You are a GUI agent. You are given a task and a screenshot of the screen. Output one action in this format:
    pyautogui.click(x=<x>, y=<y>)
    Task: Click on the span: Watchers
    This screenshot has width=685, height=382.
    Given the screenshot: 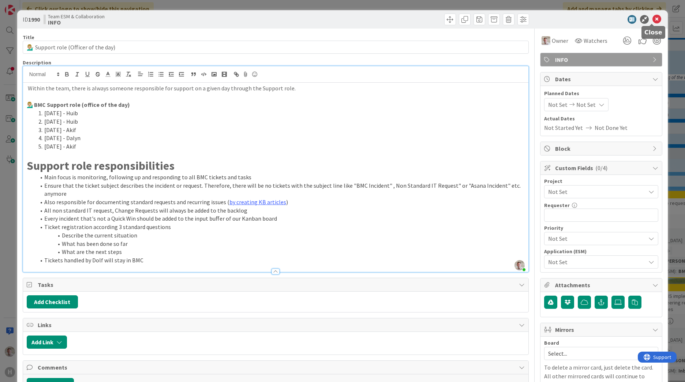 What is the action you would take?
    pyautogui.click(x=596, y=41)
    